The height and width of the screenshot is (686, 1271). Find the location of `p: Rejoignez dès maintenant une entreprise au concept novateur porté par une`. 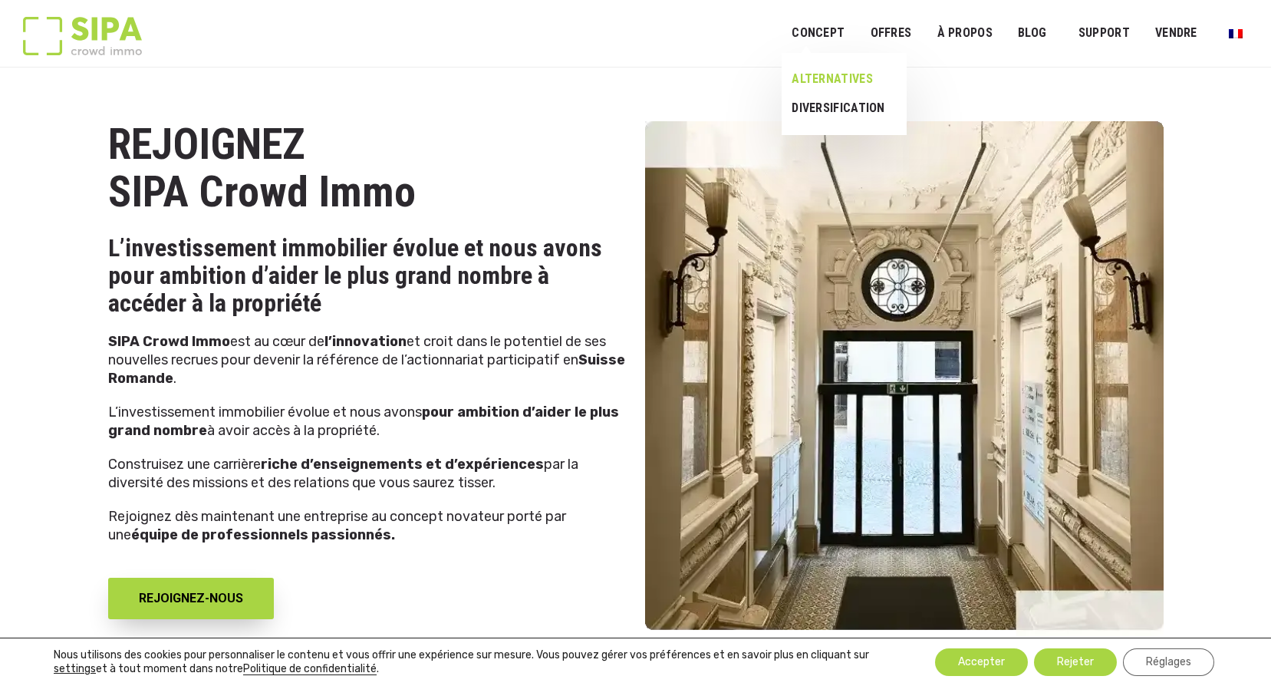

p: Rejoignez dès maintenant une entreprise au concept novateur porté par une is located at coordinates (368, 533).